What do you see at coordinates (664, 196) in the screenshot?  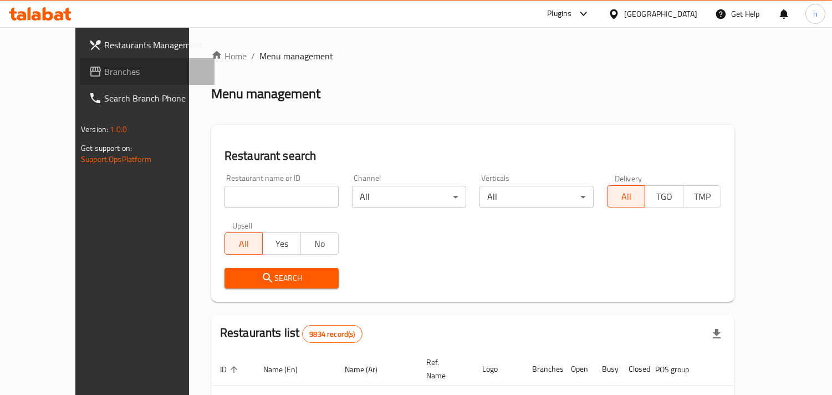 I see `span: TGO` at bounding box center [664, 196].